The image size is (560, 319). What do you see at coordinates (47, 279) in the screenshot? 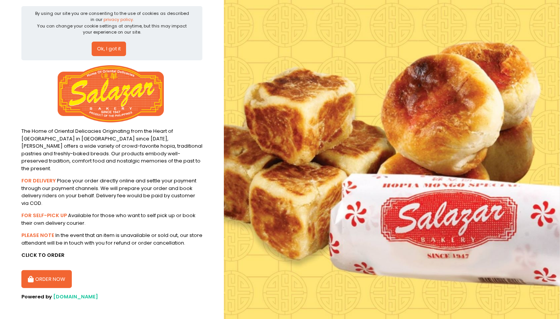
I see `button: ORDER NOW` at bounding box center [47, 279].